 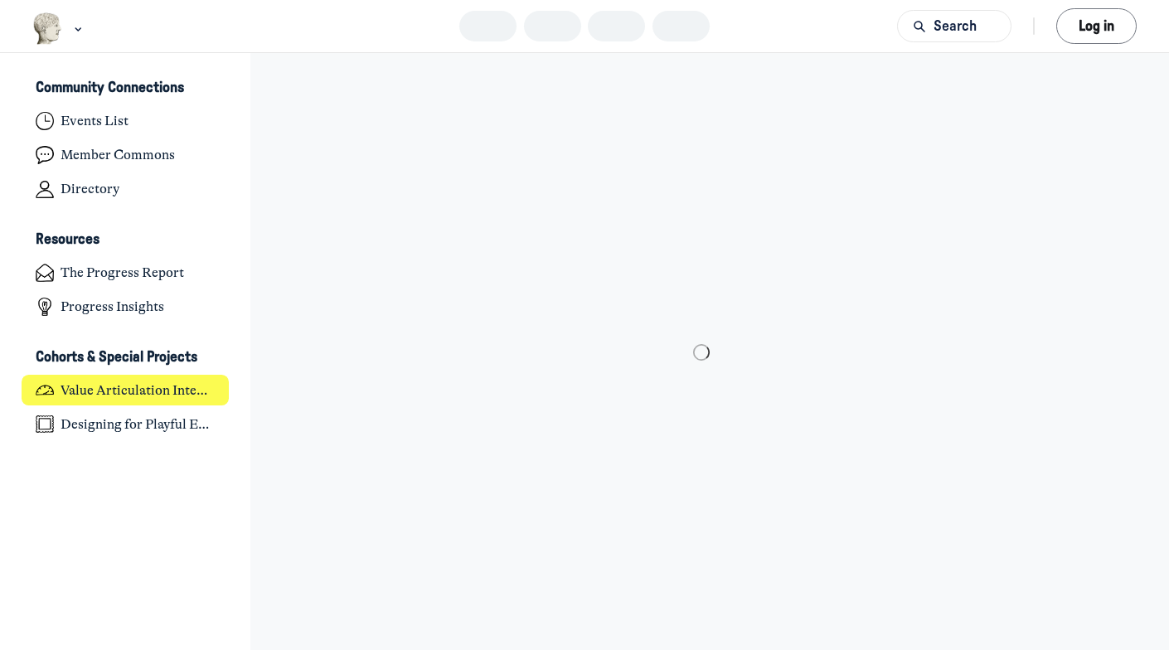 What do you see at coordinates (122, 273) in the screenshot?
I see `h4: The Progress Report` at bounding box center [122, 273].